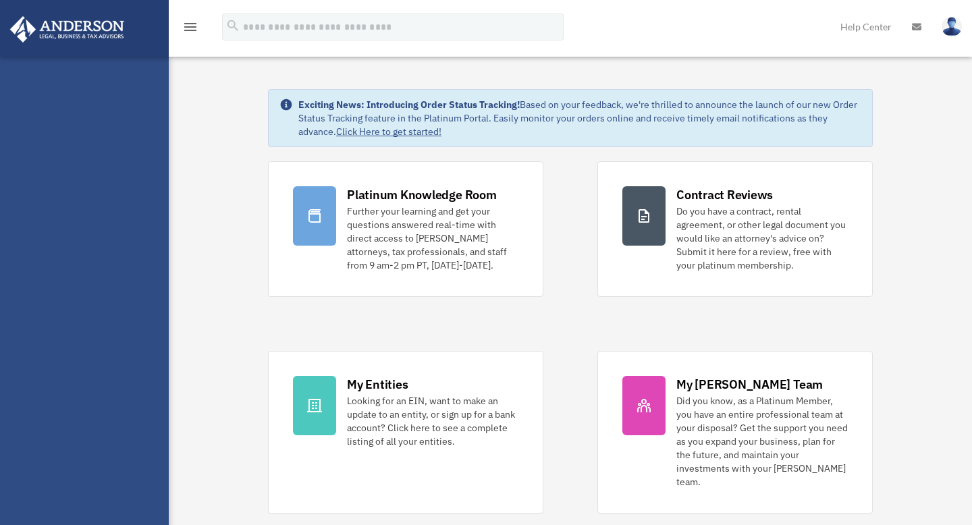 The height and width of the screenshot is (525, 972). Describe the element at coordinates (233, 26) in the screenshot. I see `i: search` at that location.